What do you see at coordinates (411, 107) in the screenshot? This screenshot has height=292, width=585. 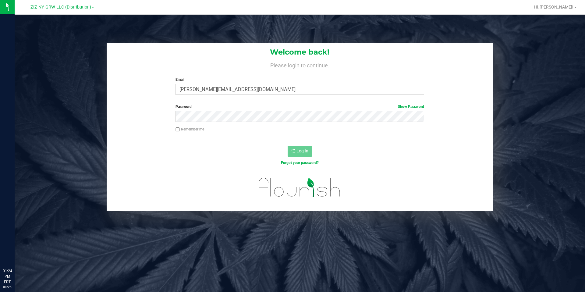 I see `a: Show Password` at bounding box center [411, 107].